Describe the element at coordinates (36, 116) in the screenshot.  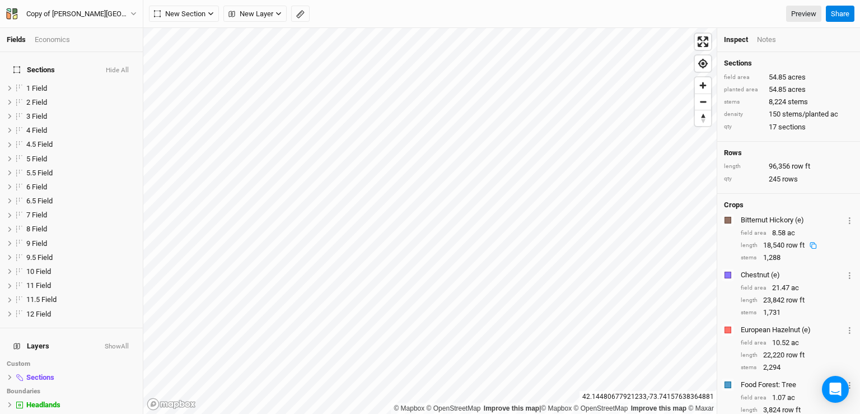
I see `span: 3 Field` at that location.